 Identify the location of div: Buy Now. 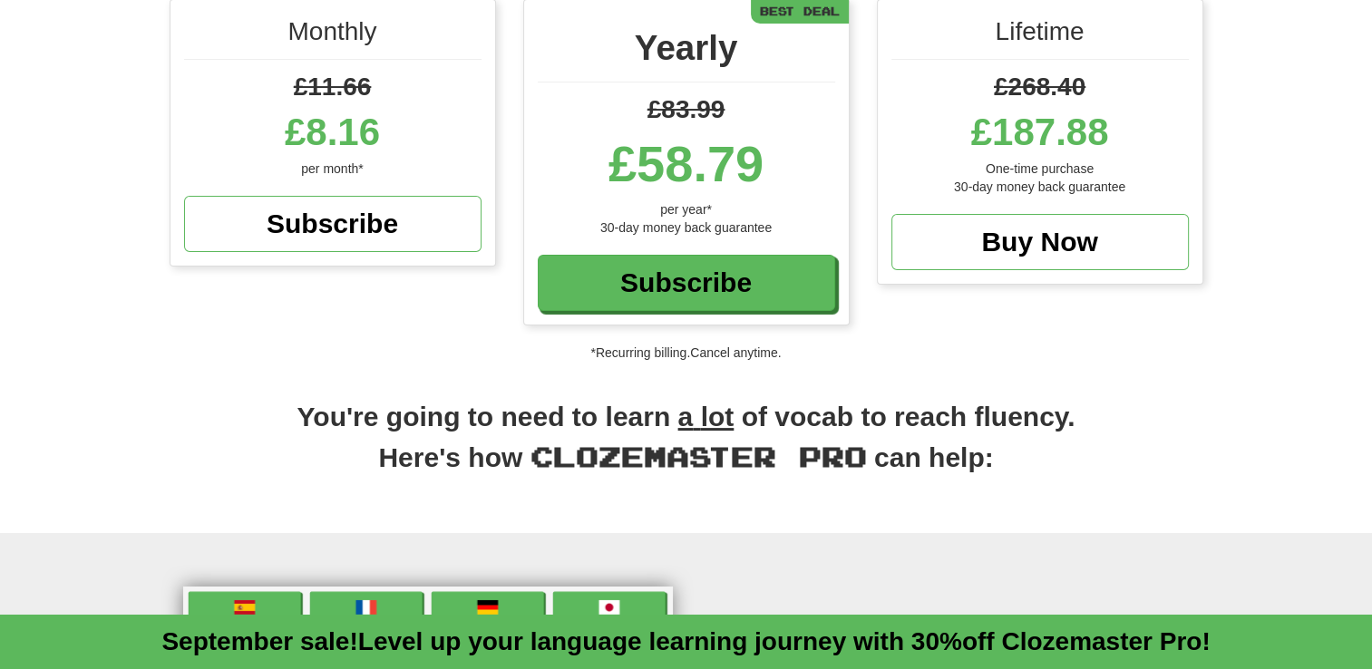
(1040, 242).